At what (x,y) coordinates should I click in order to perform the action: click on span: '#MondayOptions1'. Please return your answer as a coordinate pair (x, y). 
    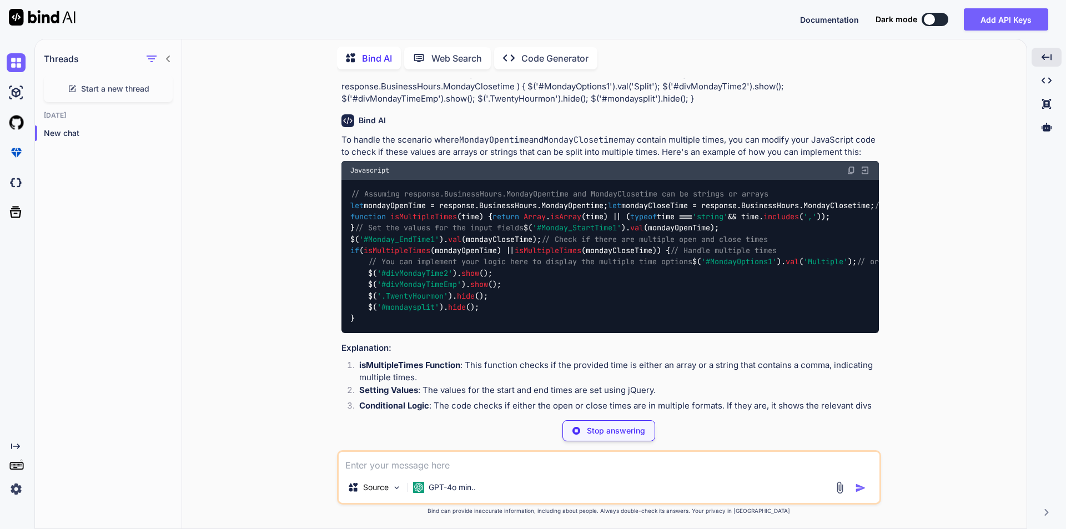
    Looking at the image, I should click on (739, 262).